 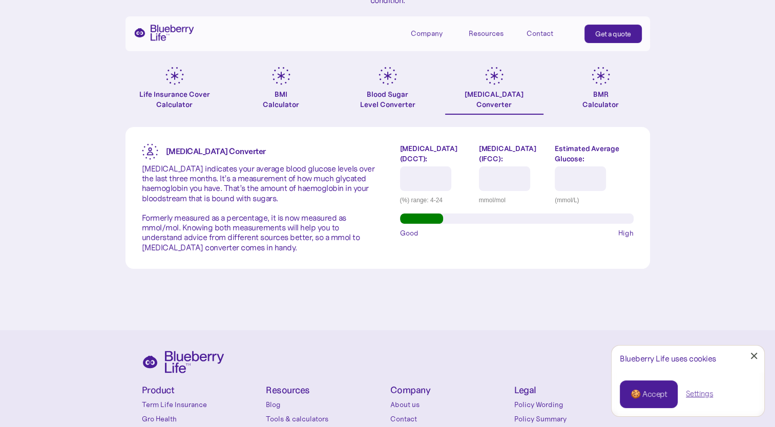 What do you see at coordinates (175, 91) in the screenshot?
I see `a: Life Insurance Cover Calculator` at bounding box center [175, 91].